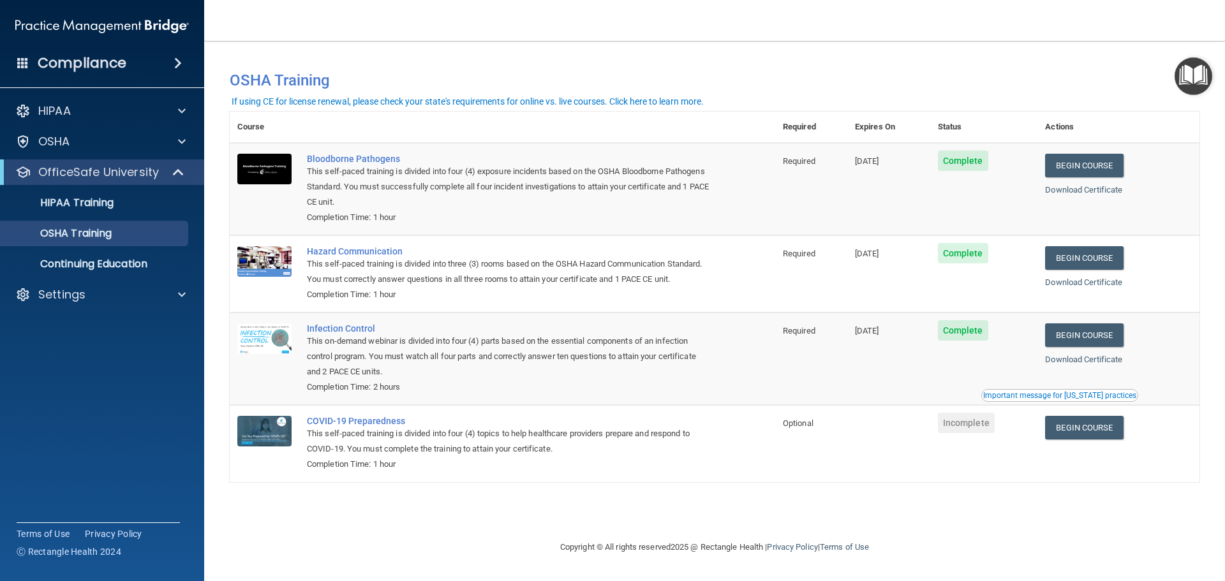 The width and height of the screenshot is (1225, 581). I want to click on p: Settings, so click(62, 295).